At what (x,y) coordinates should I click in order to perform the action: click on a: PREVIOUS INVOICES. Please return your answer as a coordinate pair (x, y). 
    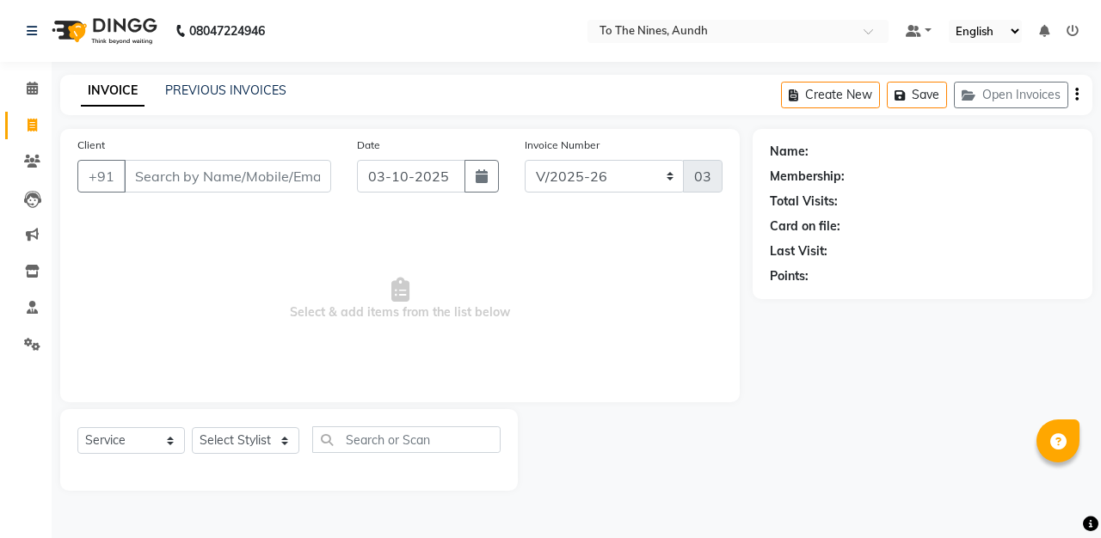
    Looking at the image, I should click on (225, 90).